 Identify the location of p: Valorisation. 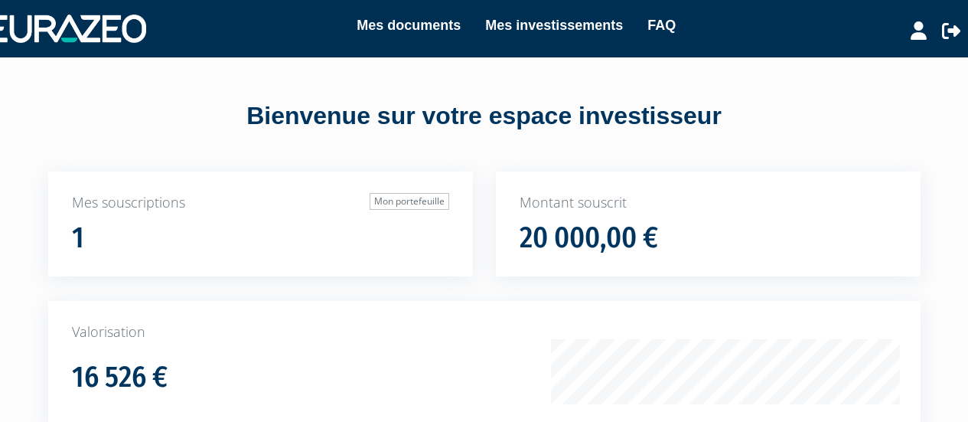
(484, 332).